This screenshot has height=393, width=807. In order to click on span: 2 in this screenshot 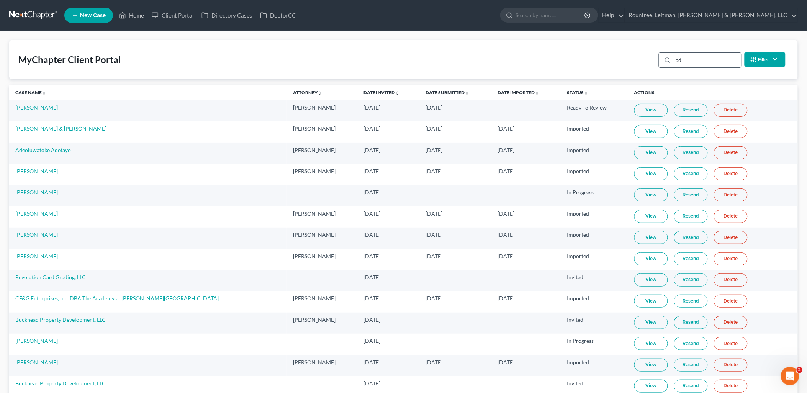, I will do `click(800, 370)`.